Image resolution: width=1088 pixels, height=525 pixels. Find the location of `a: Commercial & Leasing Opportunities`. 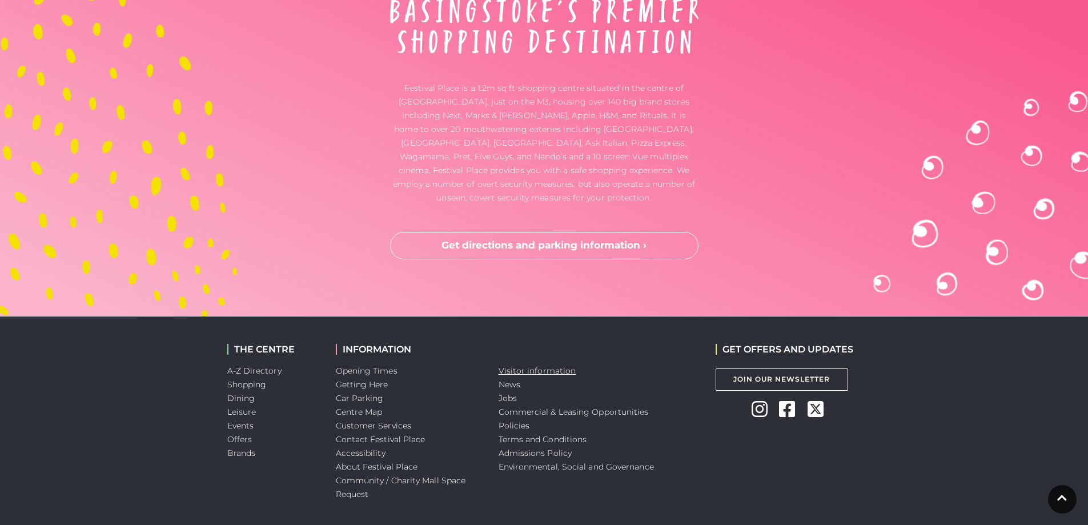

a: Commercial & Leasing Opportunities is located at coordinates (574, 412).